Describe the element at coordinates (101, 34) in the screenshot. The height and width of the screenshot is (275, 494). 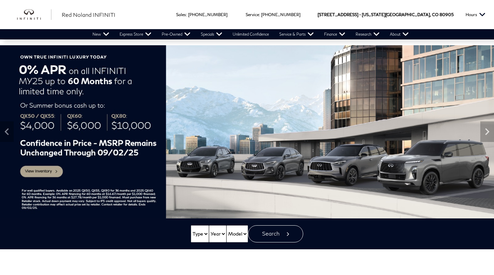
I see `a: New` at that location.